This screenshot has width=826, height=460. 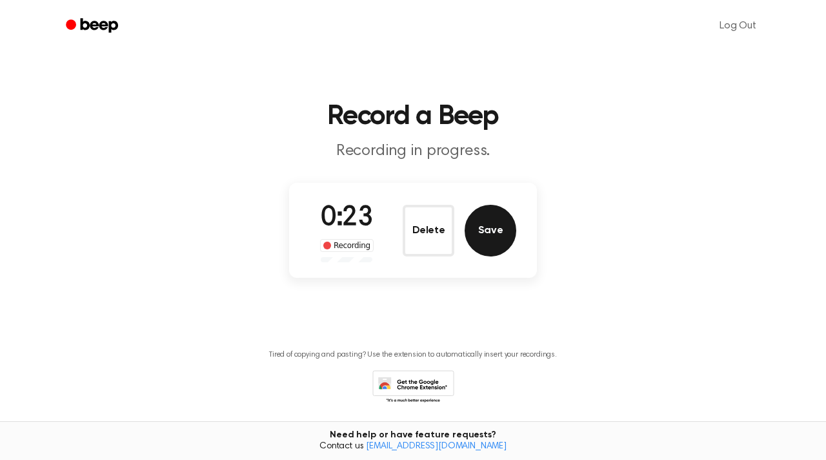 What do you see at coordinates (413, 354) in the screenshot?
I see `p: Tired of copying and pasting? Use the extension to automatically insert your recordings.` at bounding box center [413, 354].